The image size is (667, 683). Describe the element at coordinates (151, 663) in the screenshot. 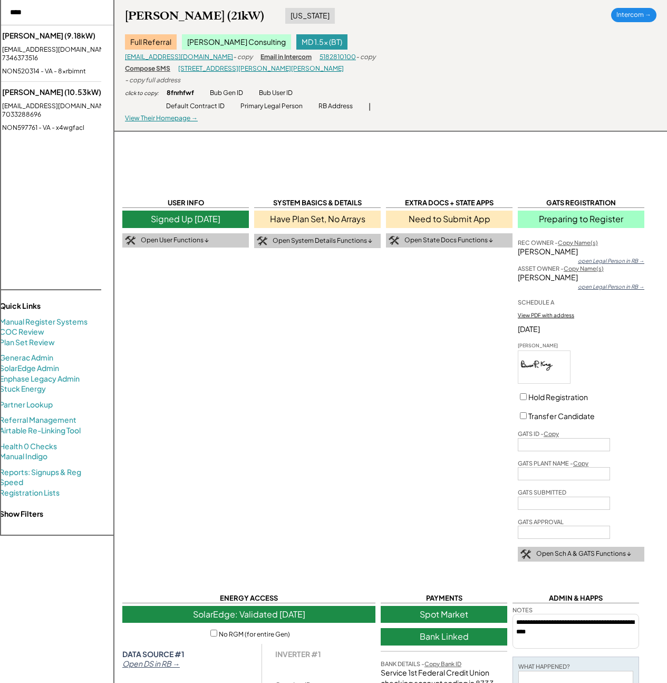

I see `em: Open DS in RB →` at that location.